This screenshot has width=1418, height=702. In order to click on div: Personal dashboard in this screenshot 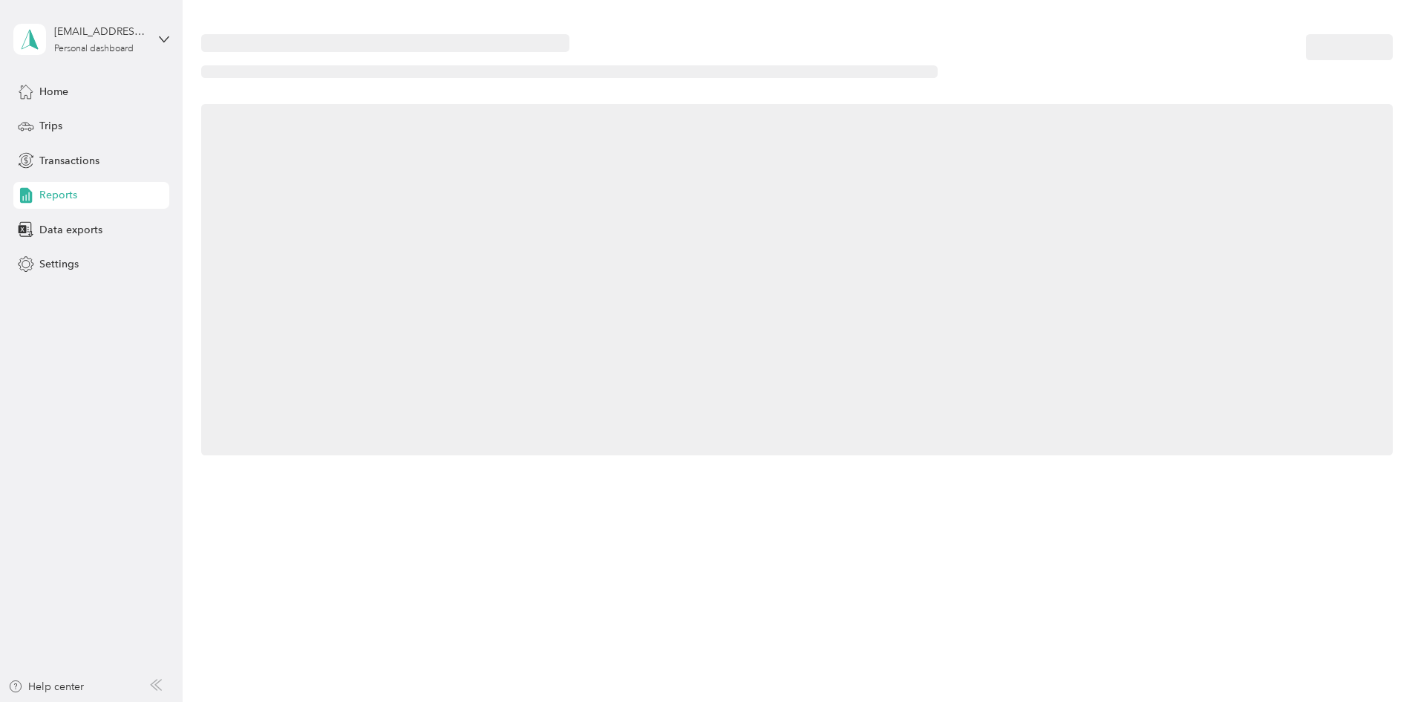, I will do `click(94, 49)`.